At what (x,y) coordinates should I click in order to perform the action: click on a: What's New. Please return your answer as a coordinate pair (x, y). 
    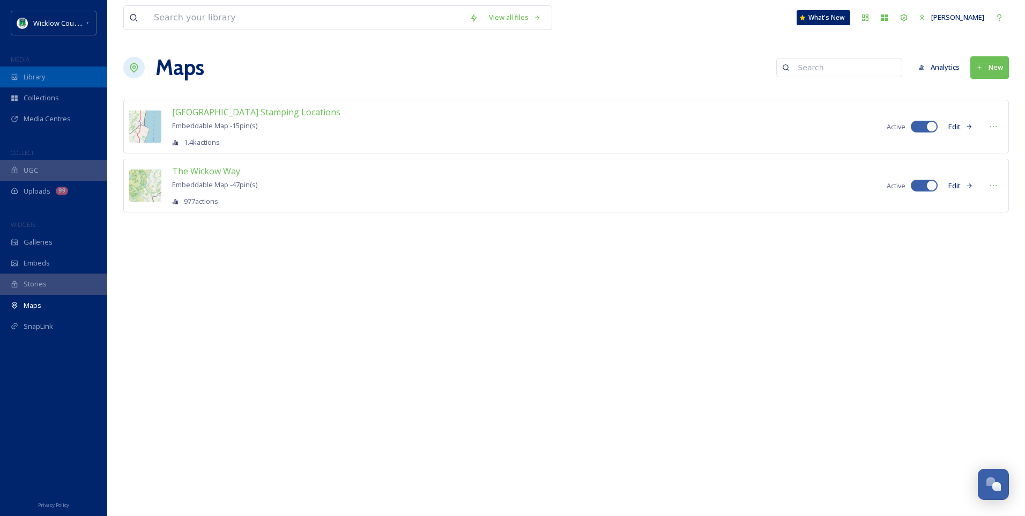
    Looking at the image, I should click on (824, 18).